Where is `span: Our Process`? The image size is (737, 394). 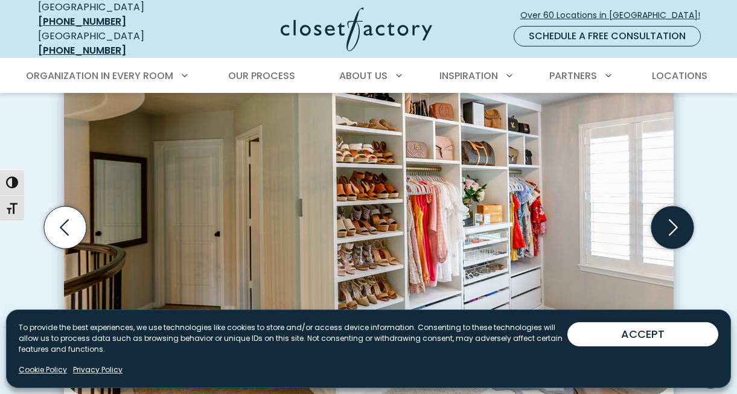 span: Our Process is located at coordinates (261, 75).